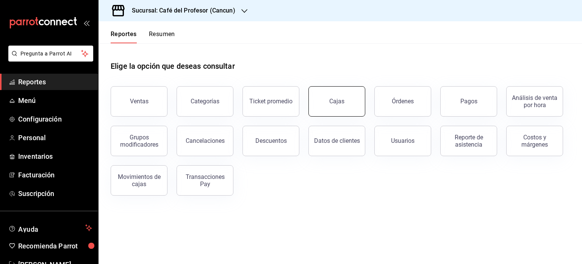 Image resolution: width=582 pixels, height=264 pixels. I want to click on h1: Elige la opción que deseas consultar, so click(173, 66).